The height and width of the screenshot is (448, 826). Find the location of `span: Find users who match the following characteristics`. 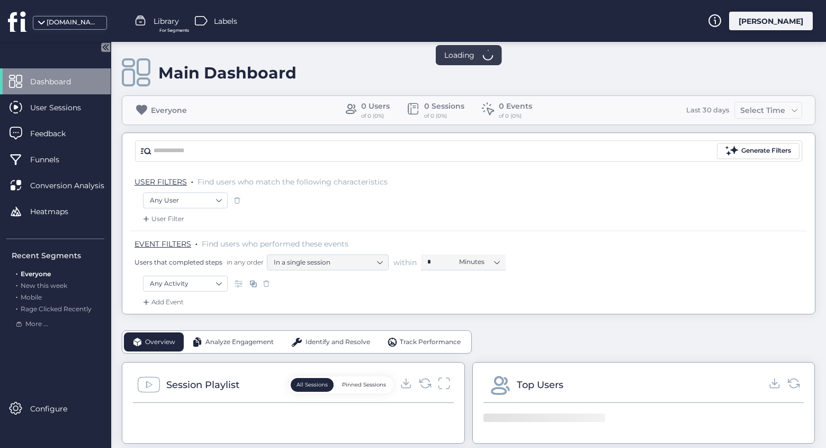

span: Find users who match the following characteristics is located at coordinates (292, 182).